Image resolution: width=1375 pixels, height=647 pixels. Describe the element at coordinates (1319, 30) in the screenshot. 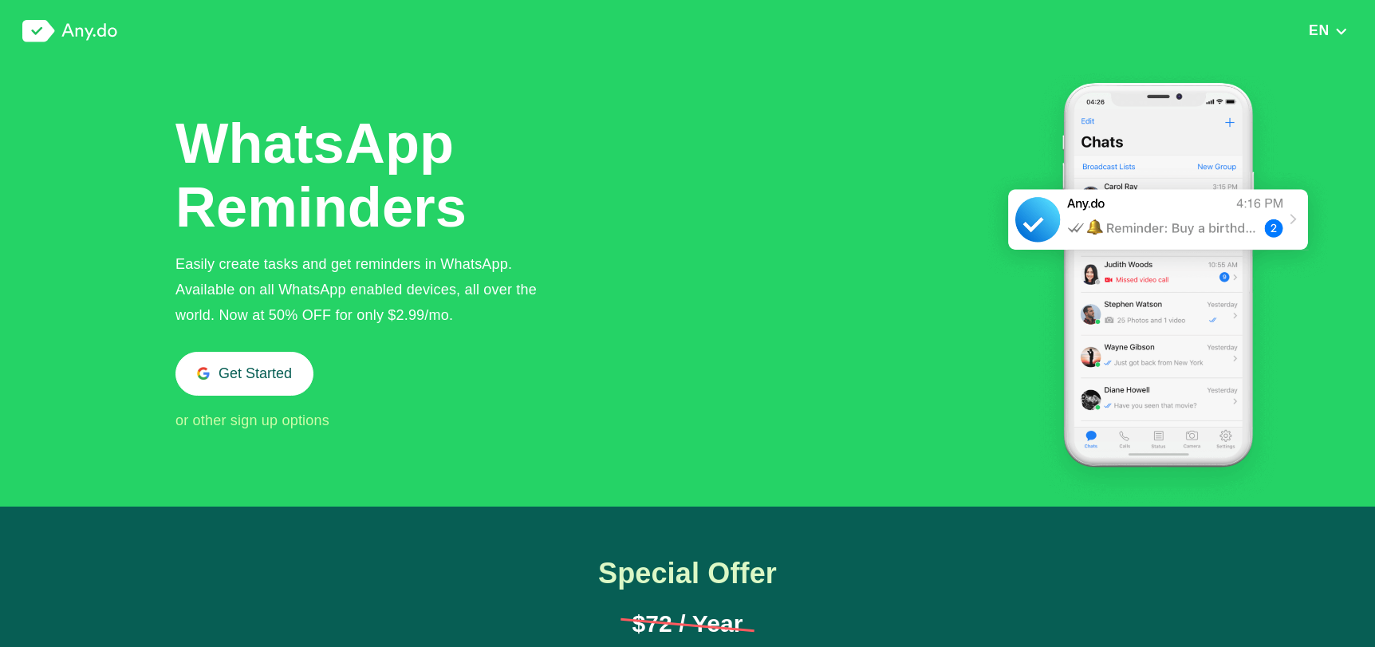

I see `span: EN` at that location.